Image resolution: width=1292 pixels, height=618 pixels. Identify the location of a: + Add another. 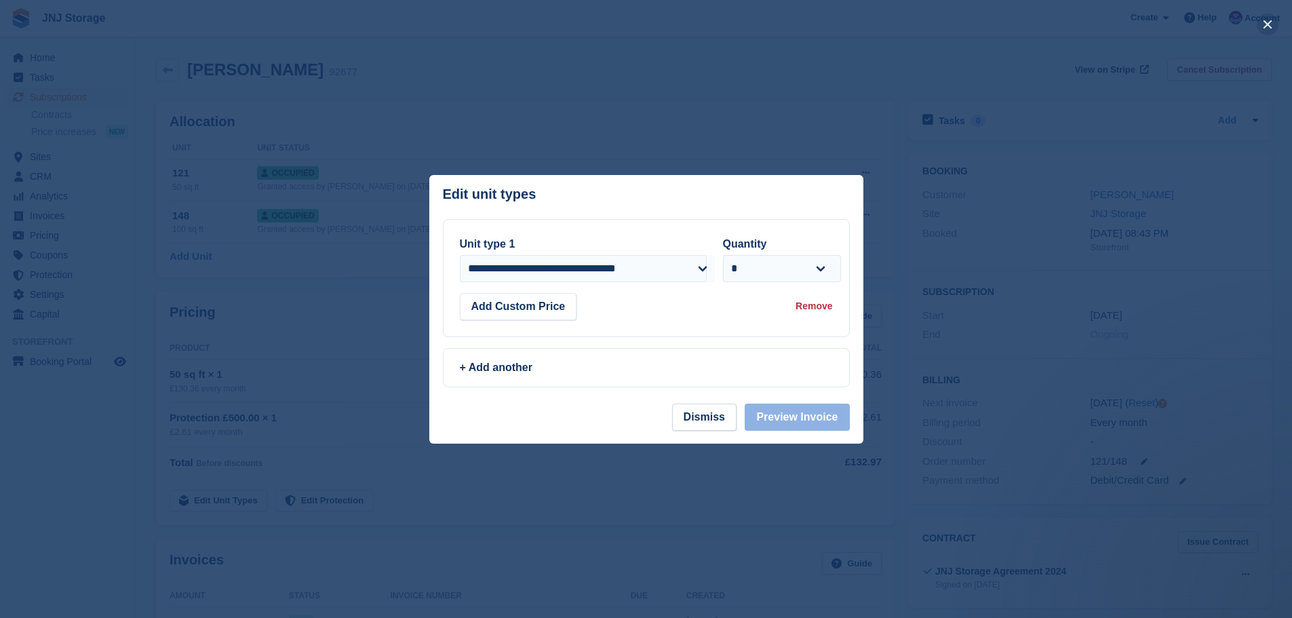
(646, 368).